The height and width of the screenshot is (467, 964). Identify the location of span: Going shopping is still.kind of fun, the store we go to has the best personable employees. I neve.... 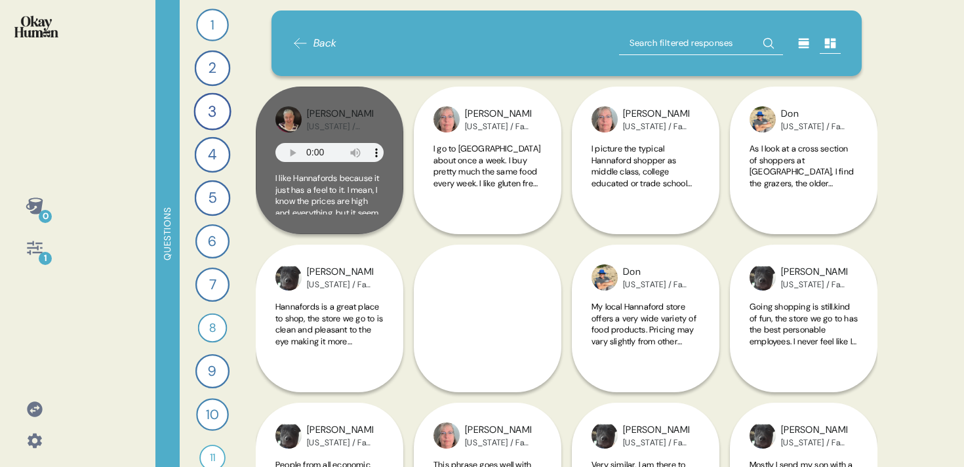
(803, 358).